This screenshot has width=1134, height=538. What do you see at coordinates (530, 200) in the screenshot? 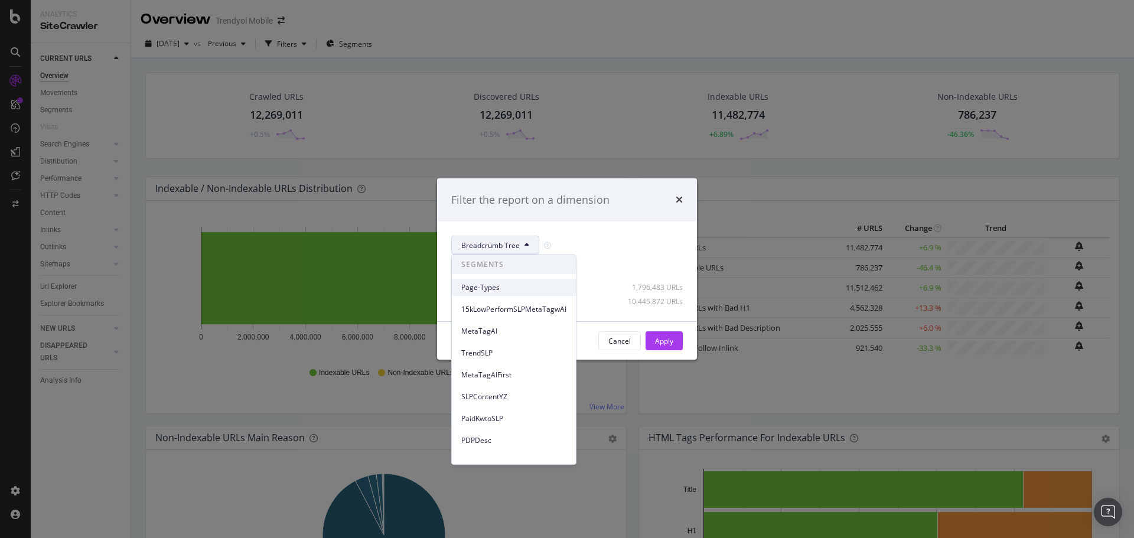
I see `div: Filter the report on a dimension` at bounding box center [530, 200].